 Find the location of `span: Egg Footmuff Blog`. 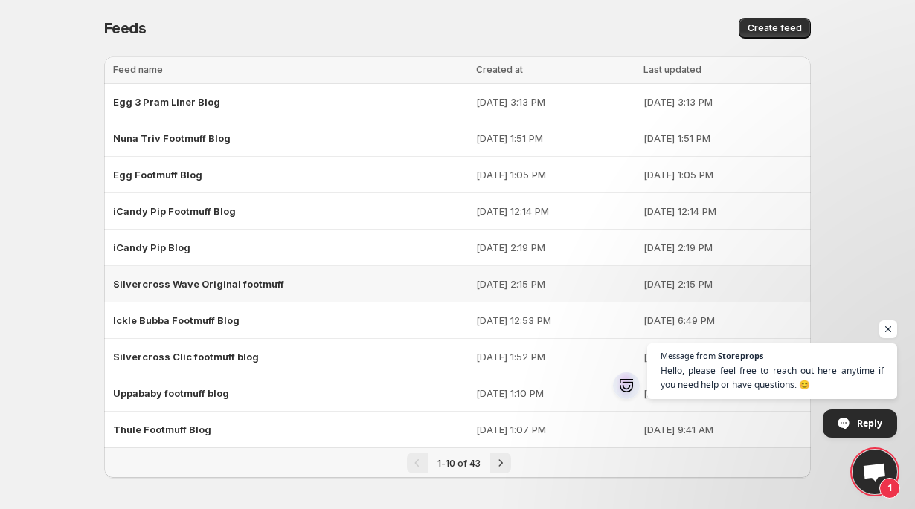

span: Egg Footmuff Blog is located at coordinates (158, 175).